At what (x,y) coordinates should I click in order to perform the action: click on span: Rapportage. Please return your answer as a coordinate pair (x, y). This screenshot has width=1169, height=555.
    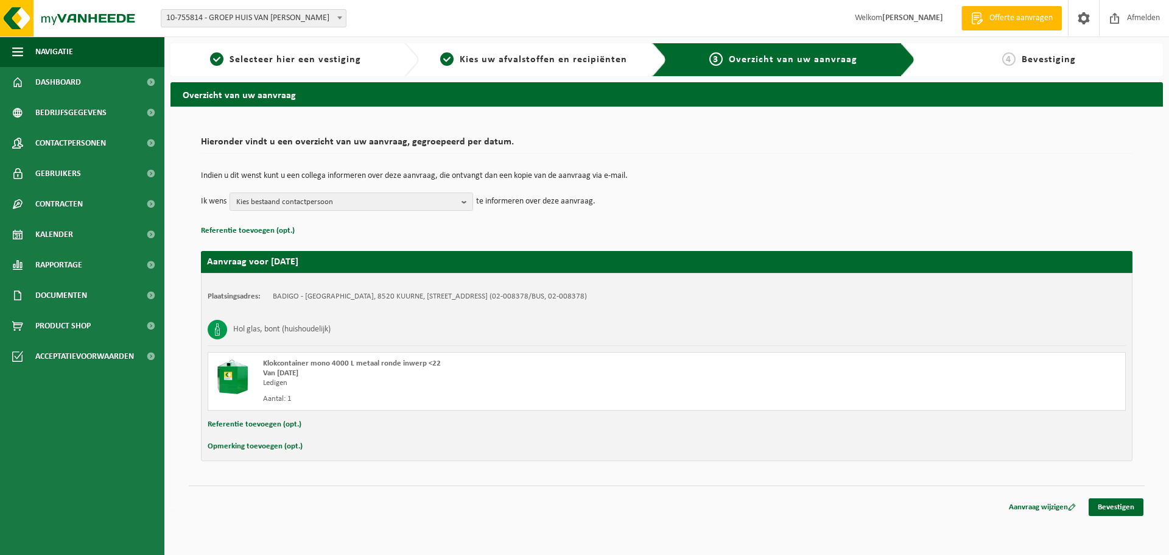
    Looking at the image, I should click on (58, 265).